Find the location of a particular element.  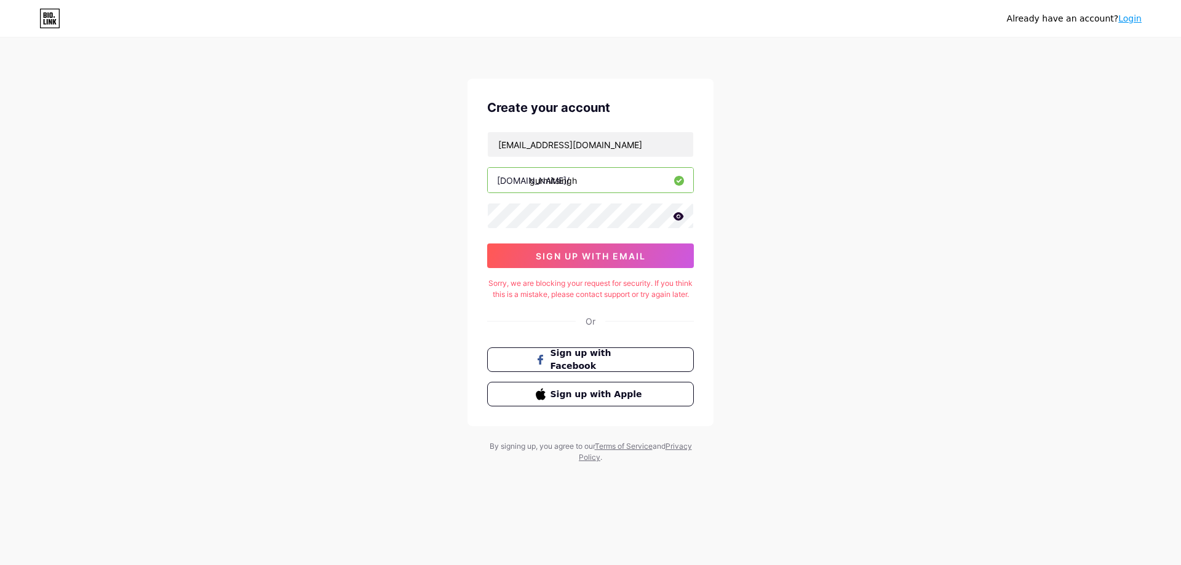

span: Sign up with Facebook is located at coordinates (598, 360).